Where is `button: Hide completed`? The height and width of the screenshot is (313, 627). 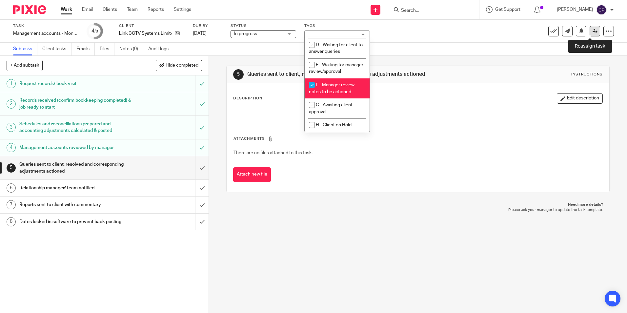 button: Hide completed is located at coordinates (179, 65).